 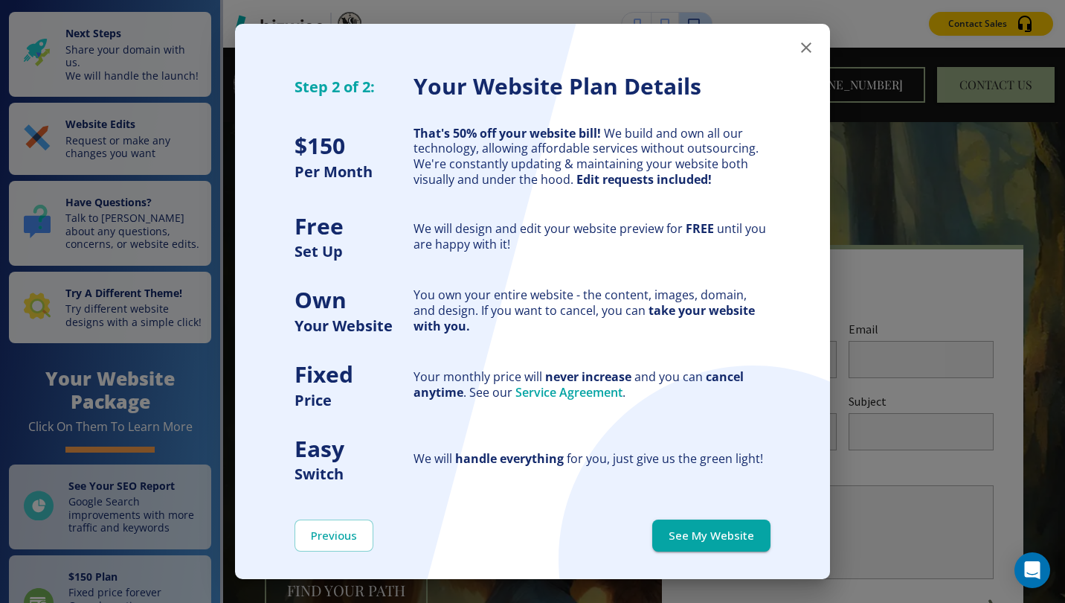 I want to click on h3: Your Website Plan Details, so click(x=592, y=86).